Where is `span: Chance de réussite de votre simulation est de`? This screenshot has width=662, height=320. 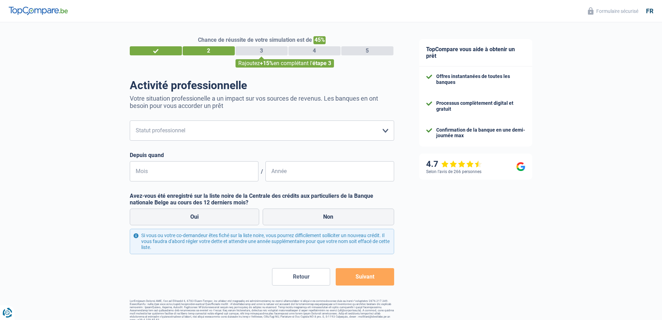 span: Chance de réussite de votre simulation est de is located at coordinates (255, 40).